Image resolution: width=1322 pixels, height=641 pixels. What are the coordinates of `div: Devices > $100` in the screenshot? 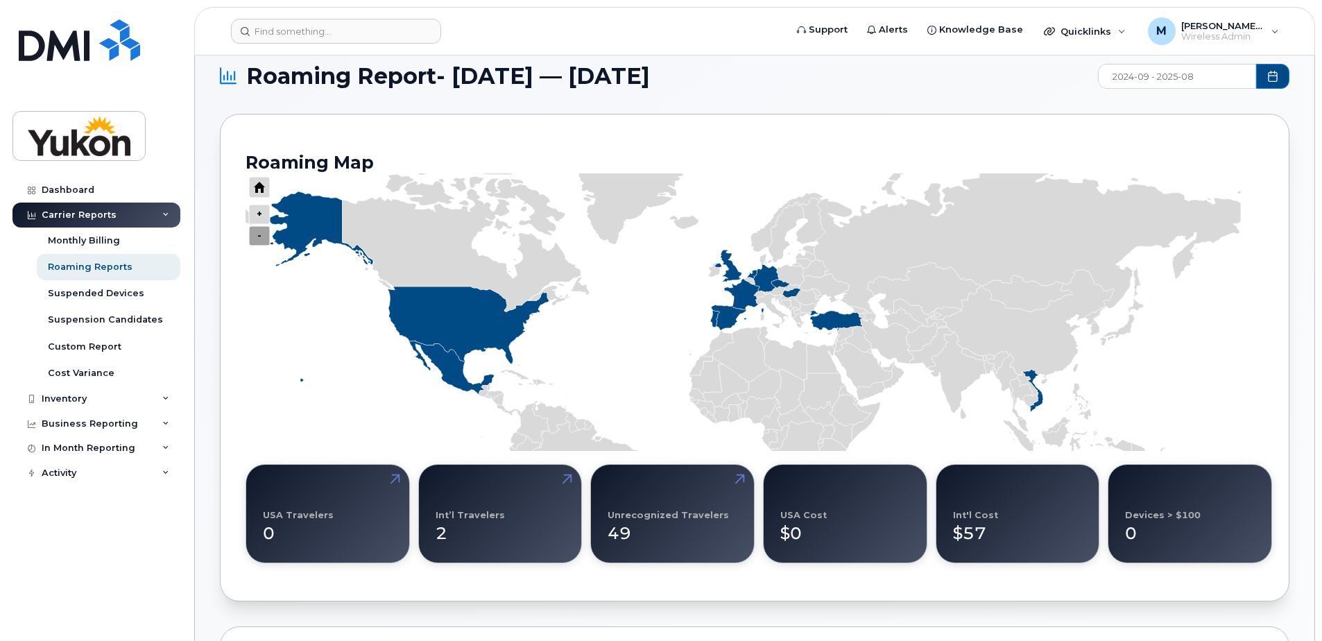 It's located at (1162, 515).